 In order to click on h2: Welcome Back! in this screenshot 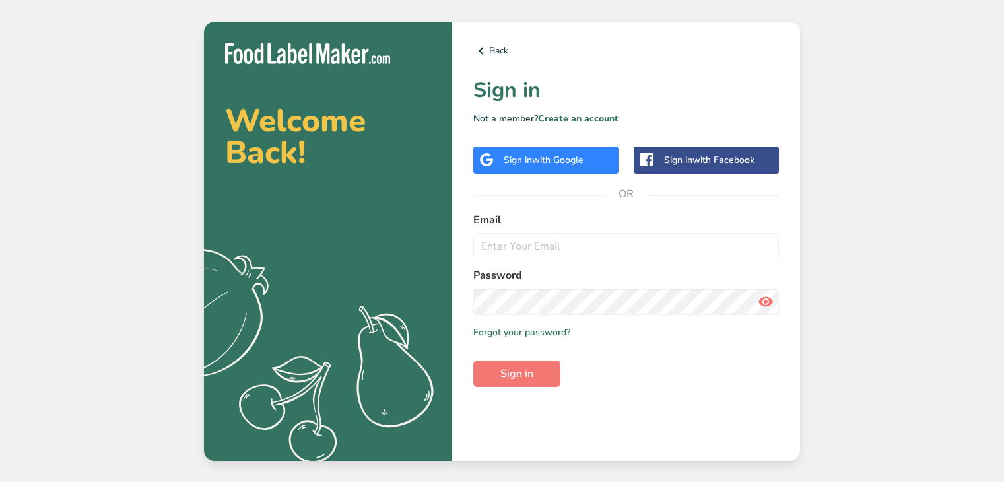, I will do `click(328, 137)`.